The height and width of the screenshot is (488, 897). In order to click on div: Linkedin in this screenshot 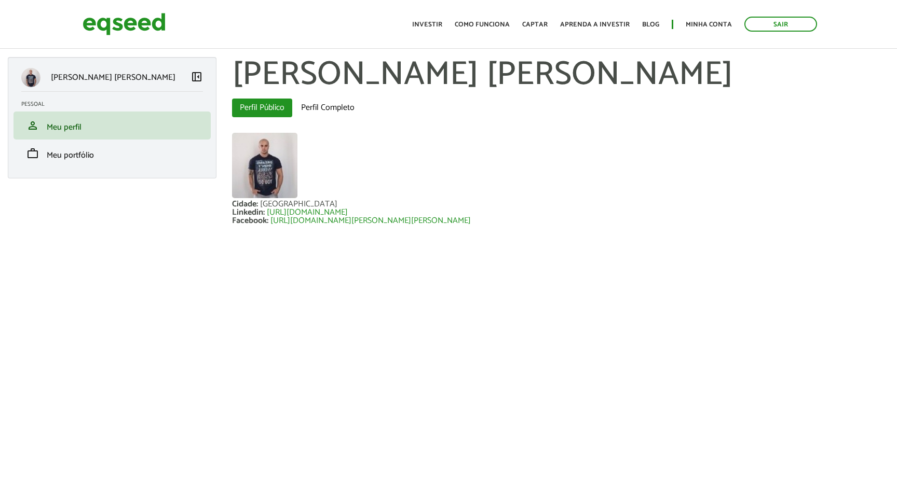, I will do `click(249, 213)`.